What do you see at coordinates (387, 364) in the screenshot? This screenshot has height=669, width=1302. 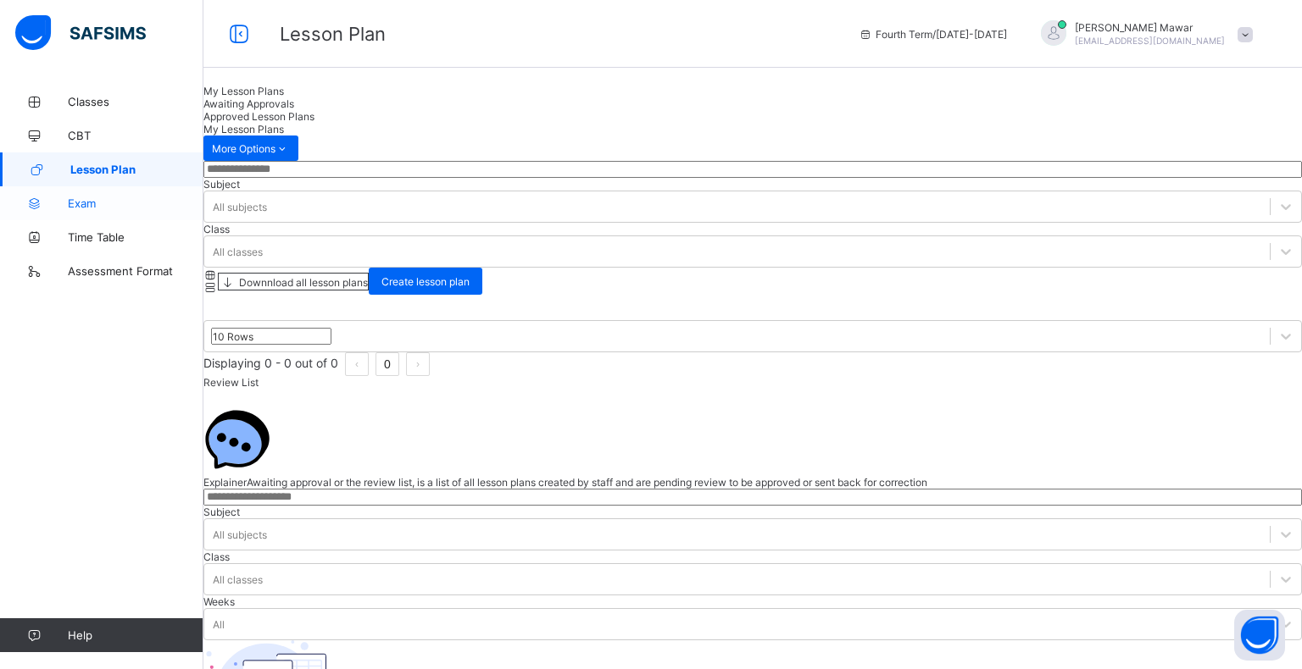 I see `li: 0` at bounding box center [387, 364].